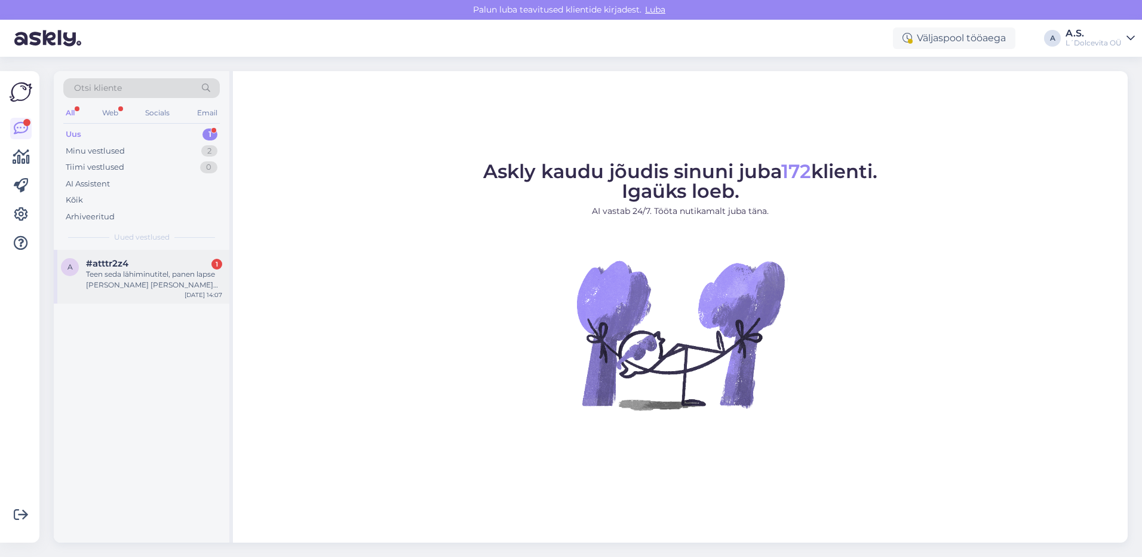  What do you see at coordinates (110, 113) in the screenshot?
I see `div: Web` at bounding box center [110, 113].